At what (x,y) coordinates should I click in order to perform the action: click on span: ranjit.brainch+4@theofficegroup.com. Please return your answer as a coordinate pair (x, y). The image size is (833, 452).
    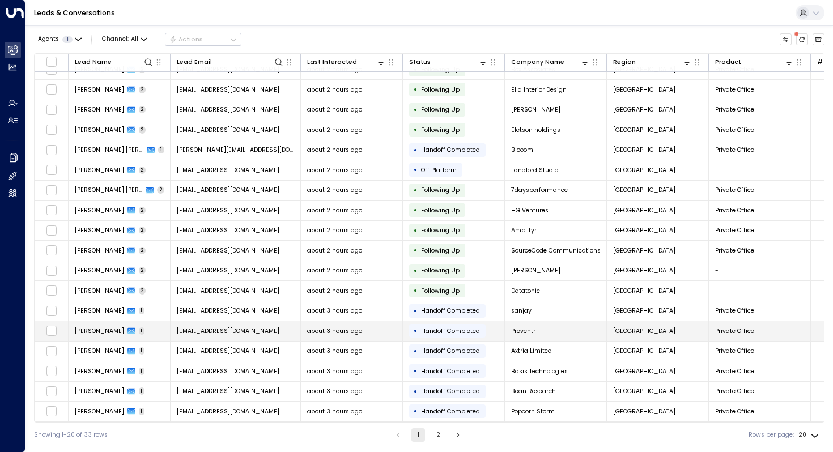
    Looking at the image, I should click on (228, 109).